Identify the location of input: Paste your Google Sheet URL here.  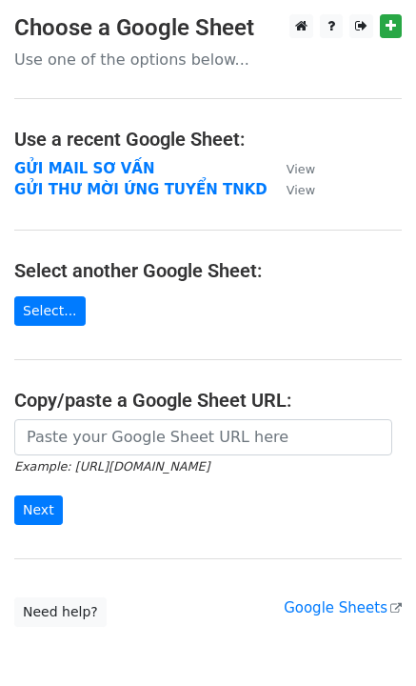
(203, 437).